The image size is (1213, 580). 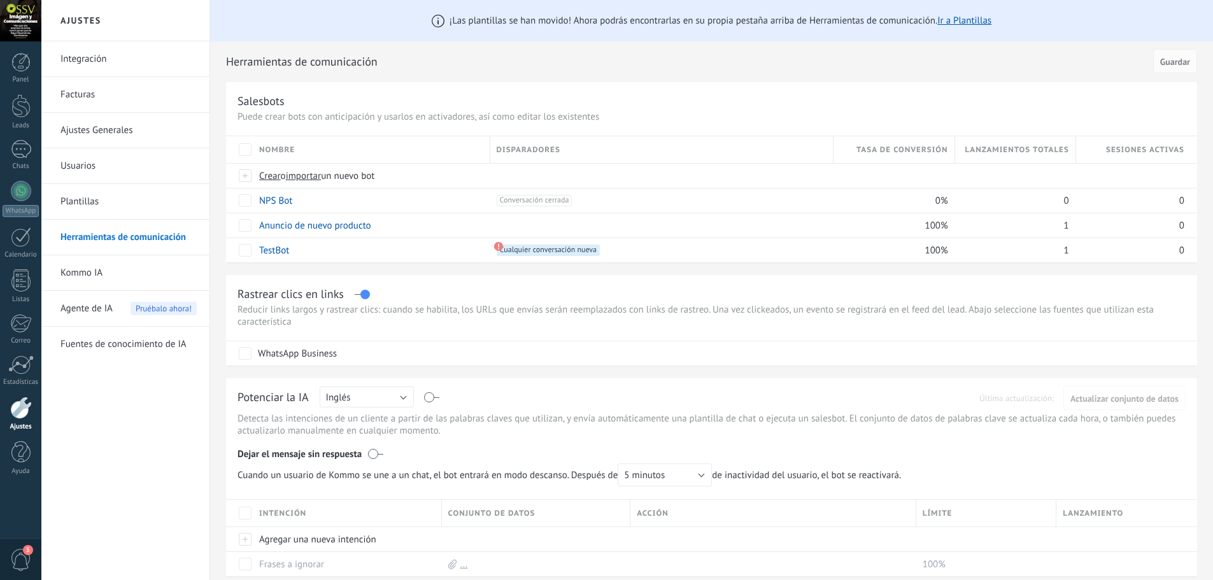 What do you see at coordinates (129, 345) in the screenshot?
I see `a: Fuentes de conocimiento de IA` at bounding box center [129, 345].